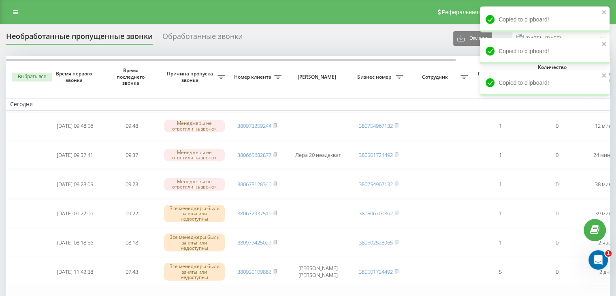  What do you see at coordinates (132, 77) in the screenshot?
I see `span: Время последнего звонка` at bounding box center [132, 77].